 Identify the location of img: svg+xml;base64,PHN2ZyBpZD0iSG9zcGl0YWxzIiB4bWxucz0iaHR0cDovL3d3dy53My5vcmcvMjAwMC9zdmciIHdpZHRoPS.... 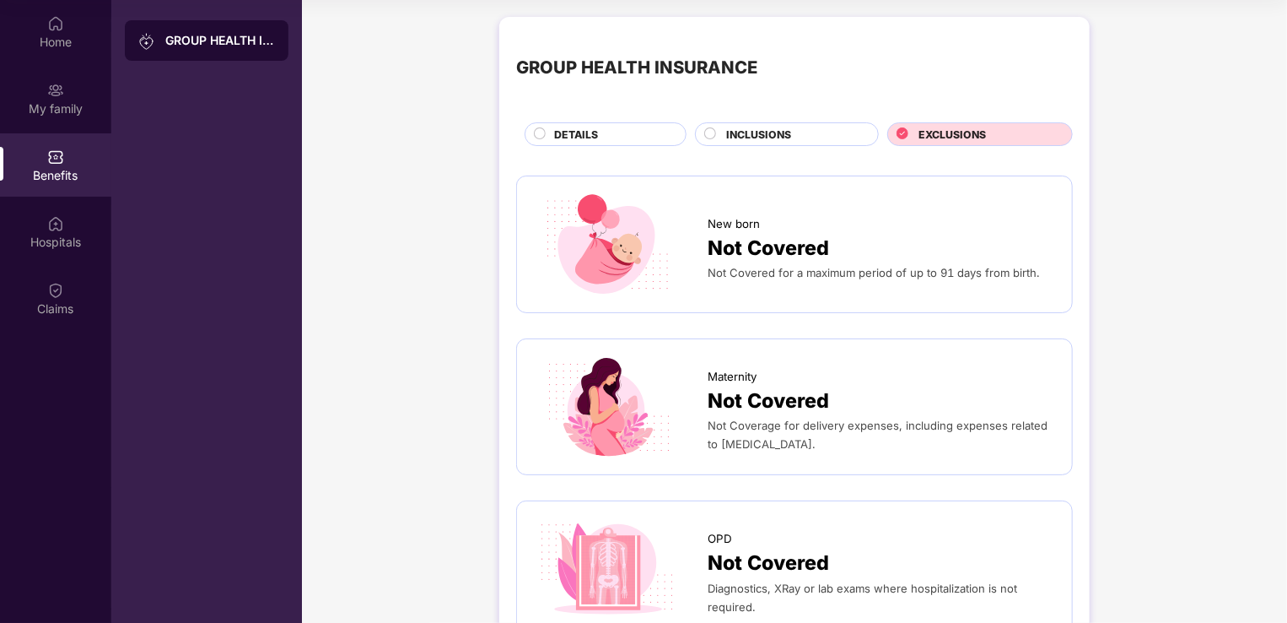
(56, 224).